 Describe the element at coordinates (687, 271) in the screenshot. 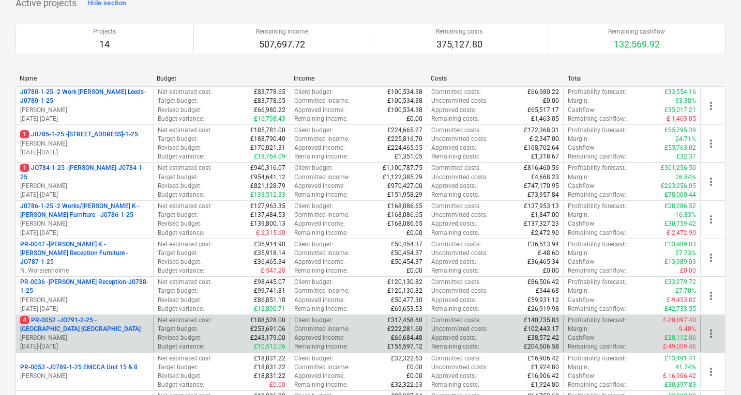

I see `p: £0.00` at that location.